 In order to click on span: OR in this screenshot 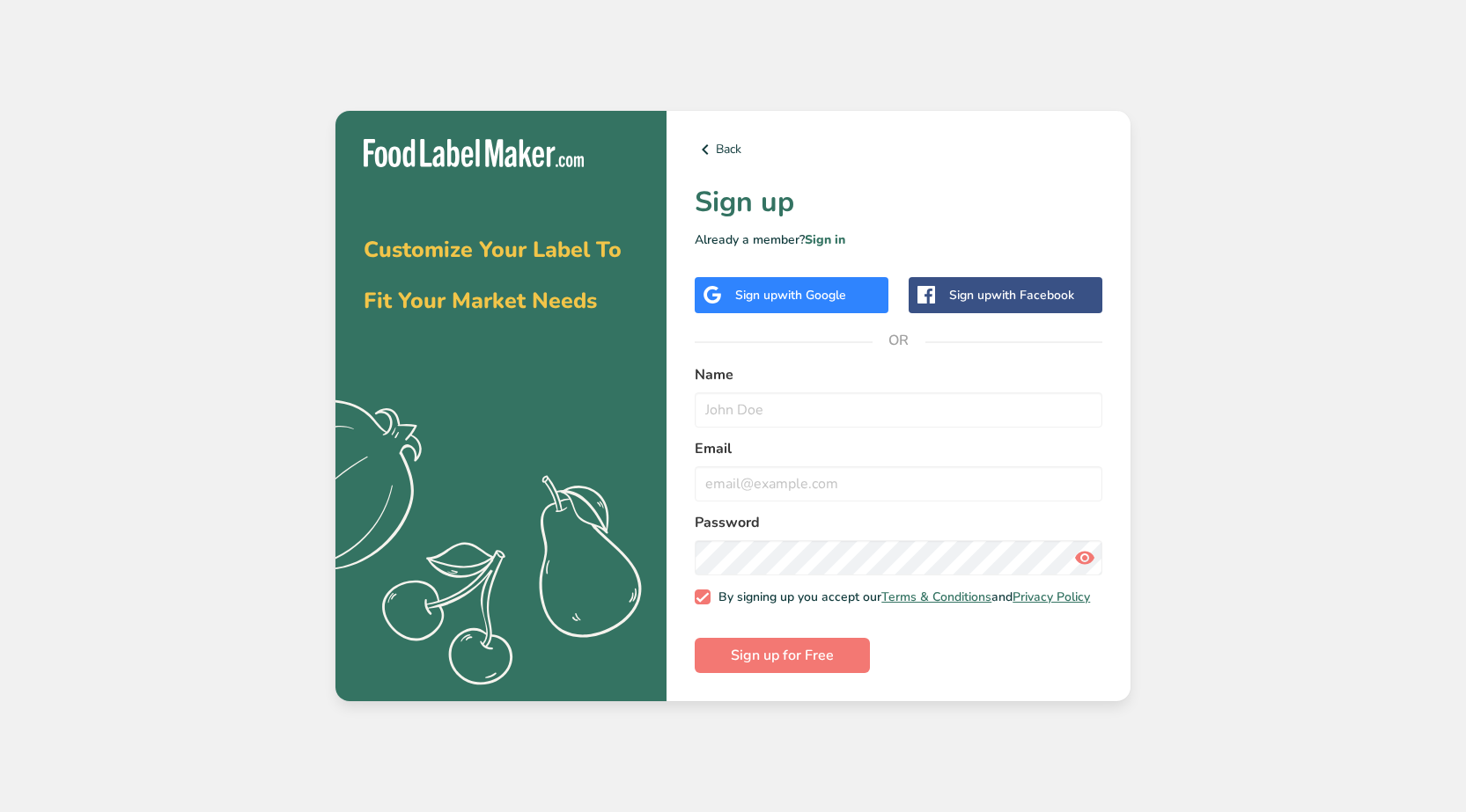, I will do `click(898, 340)`.